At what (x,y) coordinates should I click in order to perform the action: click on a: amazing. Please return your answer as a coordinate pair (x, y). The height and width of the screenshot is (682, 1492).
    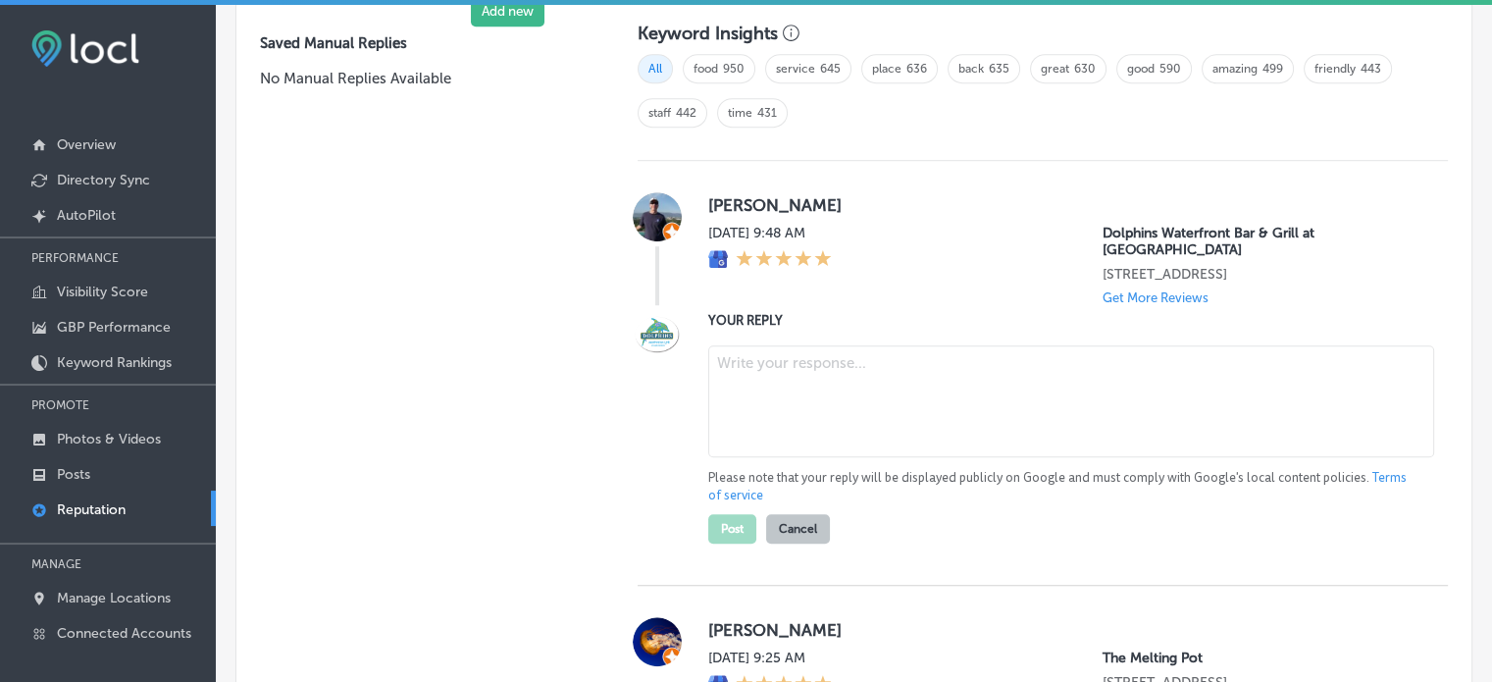
    Looking at the image, I should click on (1235, 69).